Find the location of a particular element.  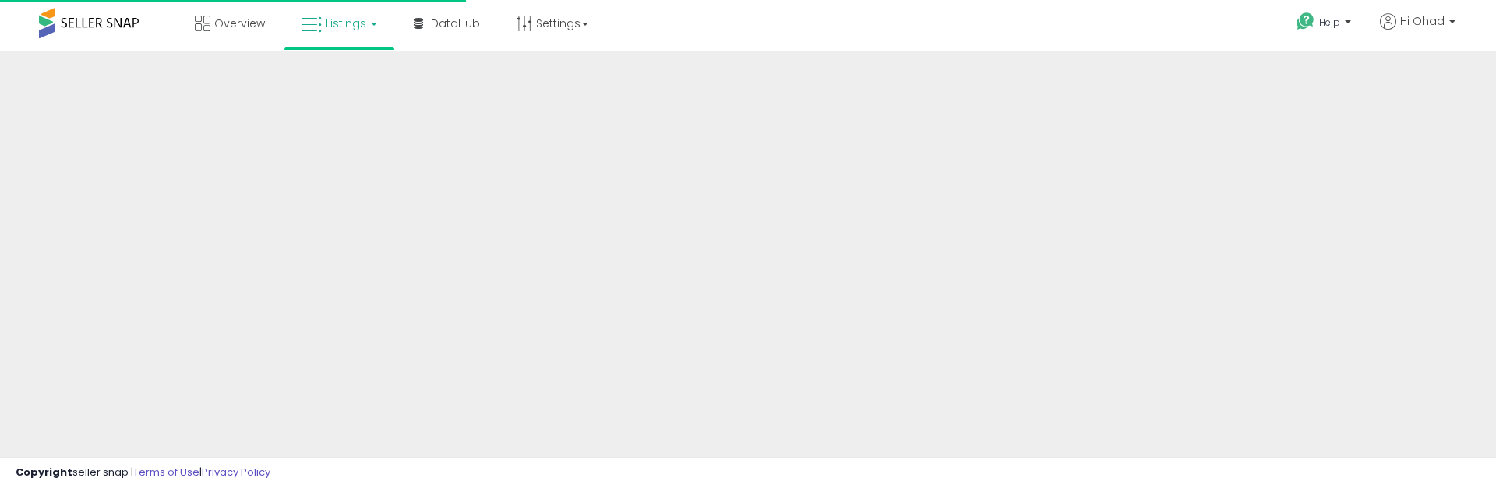

span: Listings is located at coordinates (346, 23).